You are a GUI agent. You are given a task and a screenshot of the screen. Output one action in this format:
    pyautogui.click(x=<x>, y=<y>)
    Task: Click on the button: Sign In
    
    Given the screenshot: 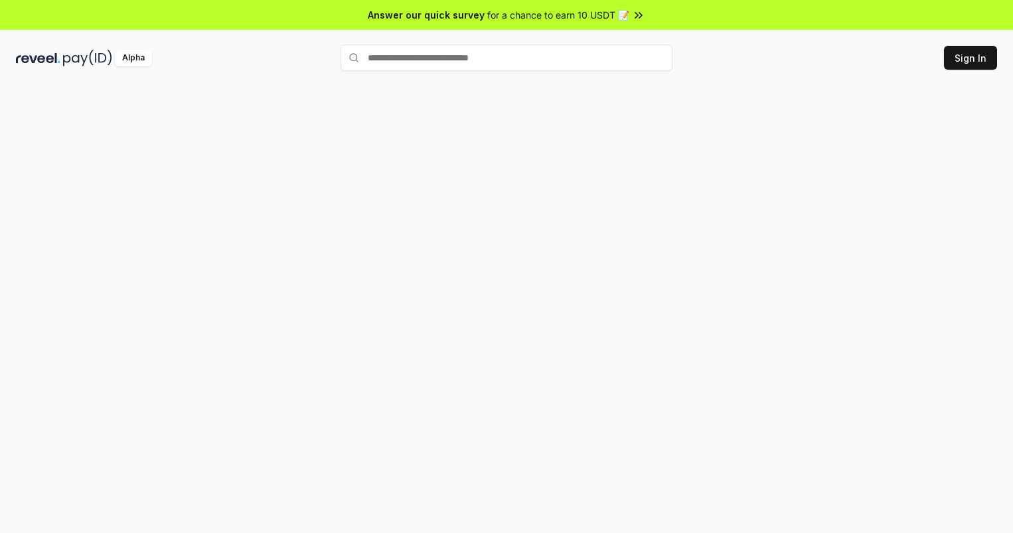 What is the action you would take?
    pyautogui.click(x=970, y=58)
    